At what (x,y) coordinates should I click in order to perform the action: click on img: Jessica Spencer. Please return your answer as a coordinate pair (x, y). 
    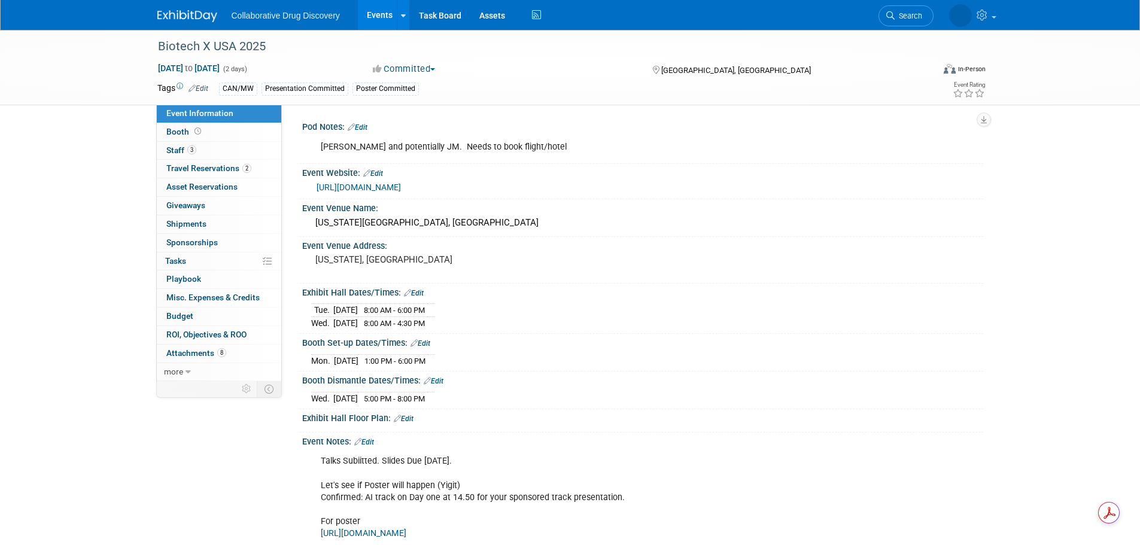
    Looking at the image, I should click on (960, 16).